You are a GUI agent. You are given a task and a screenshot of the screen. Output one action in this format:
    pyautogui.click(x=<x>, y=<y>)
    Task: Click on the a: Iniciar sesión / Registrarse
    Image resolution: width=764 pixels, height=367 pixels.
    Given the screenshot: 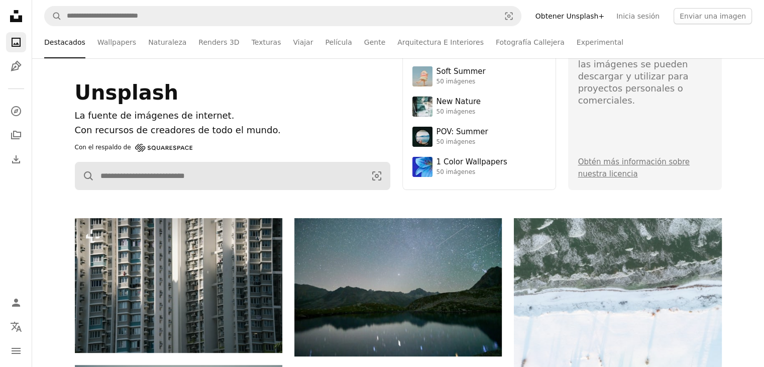 What is the action you would take?
    pyautogui.click(x=16, y=303)
    